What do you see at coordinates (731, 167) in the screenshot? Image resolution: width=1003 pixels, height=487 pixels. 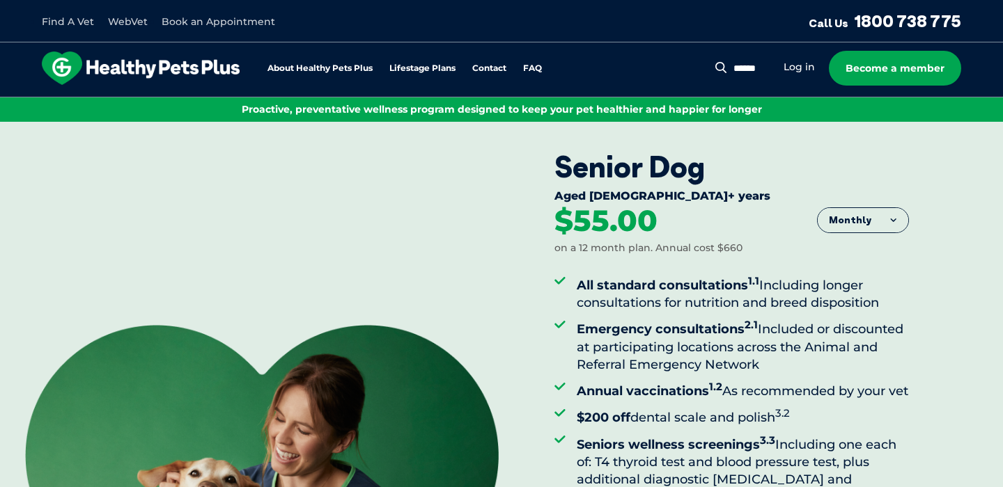 I see `div: Senior Dog` at bounding box center [731, 167].